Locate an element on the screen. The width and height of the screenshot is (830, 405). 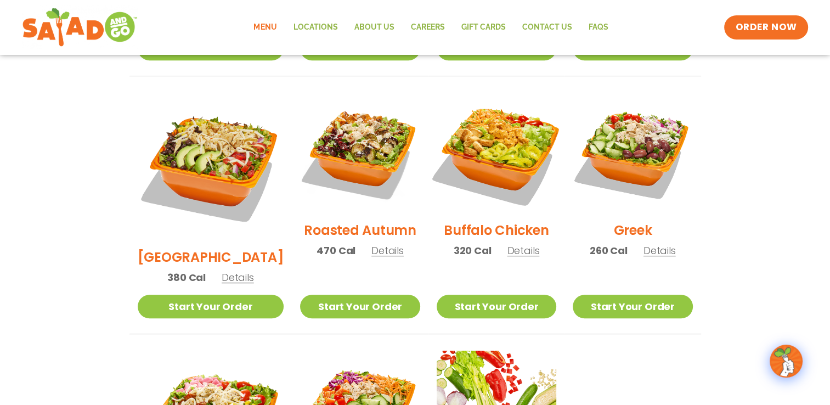
img: Product photo for BBQ Ranch Salad is located at coordinates (211, 166).